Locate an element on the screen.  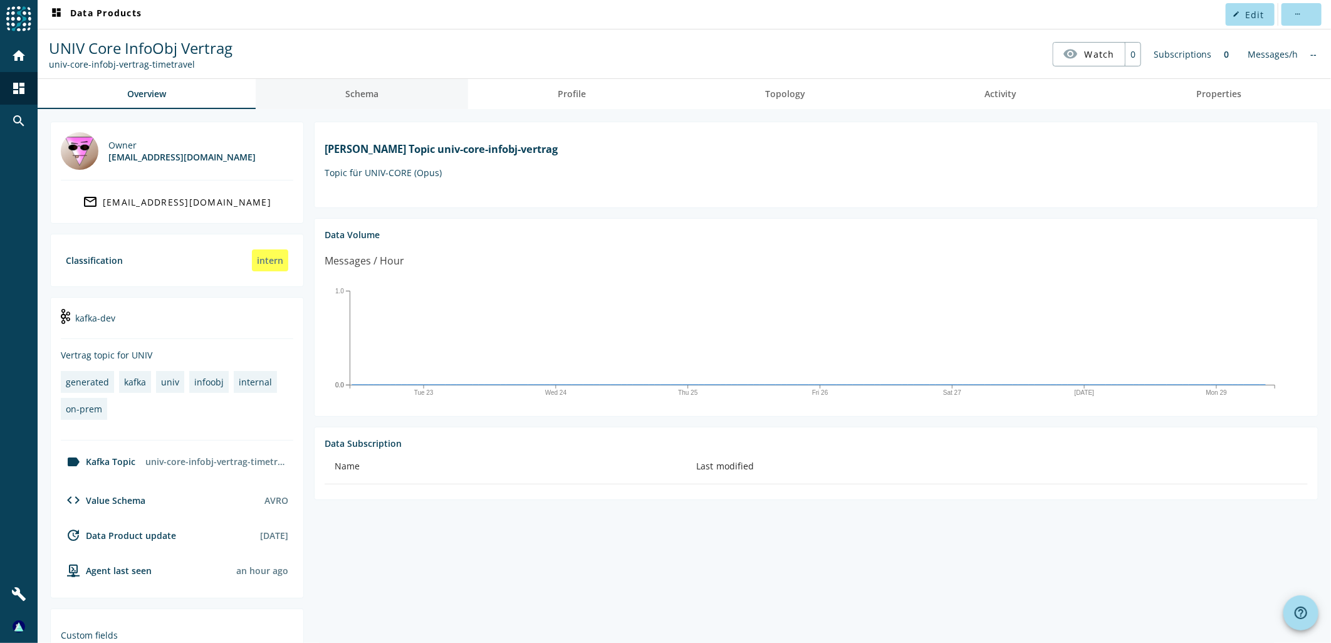
div: internal is located at coordinates (255, 382).